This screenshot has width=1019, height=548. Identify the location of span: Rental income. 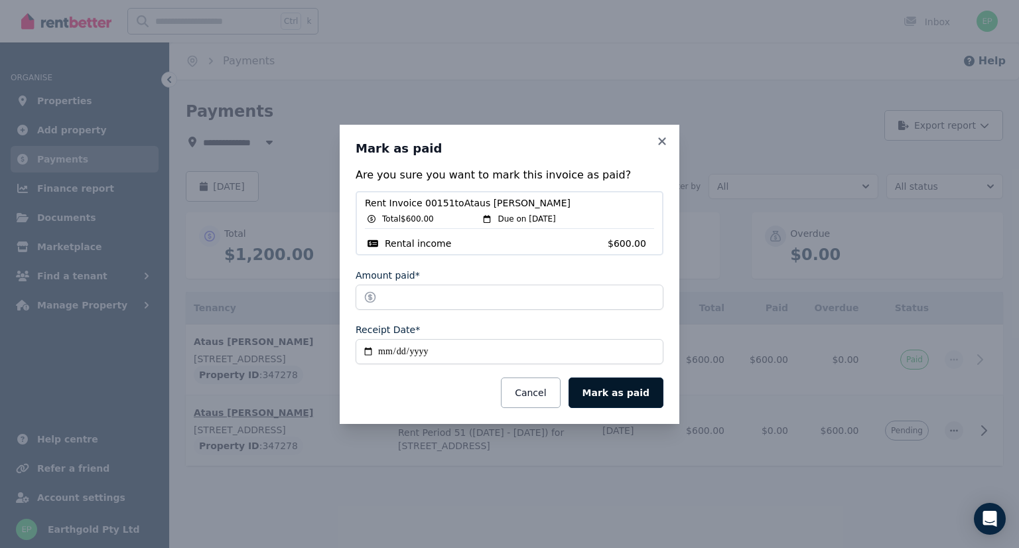
(418, 243).